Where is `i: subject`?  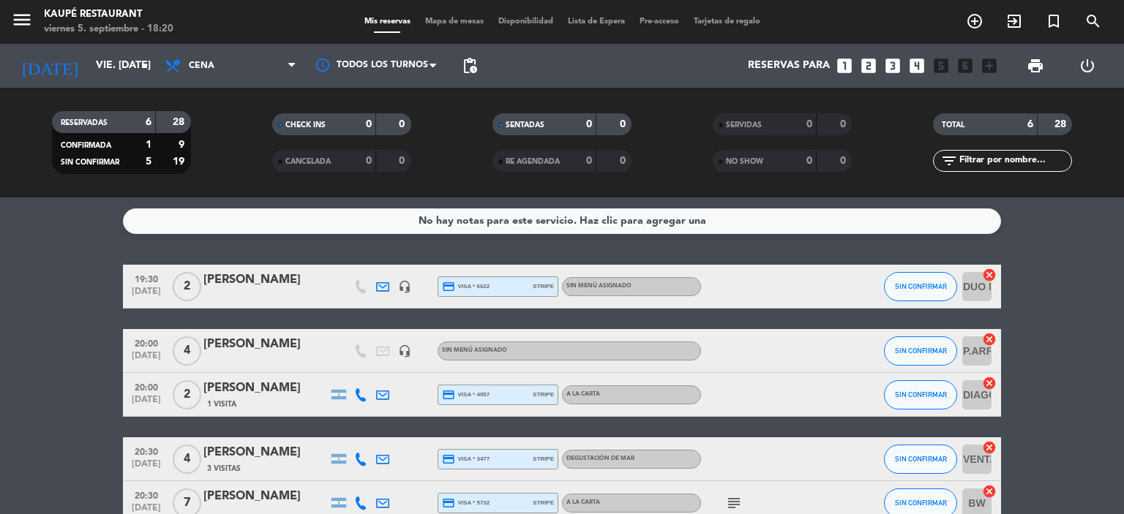
i: subject is located at coordinates (734, 503).